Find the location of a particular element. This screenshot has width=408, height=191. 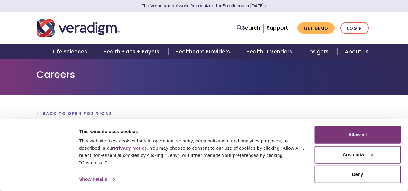

h1: Careers is located at coordinates (204, 75).